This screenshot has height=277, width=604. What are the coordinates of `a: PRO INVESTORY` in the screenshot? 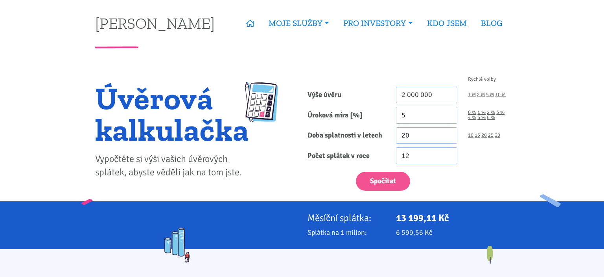 It's located at (378, 23).